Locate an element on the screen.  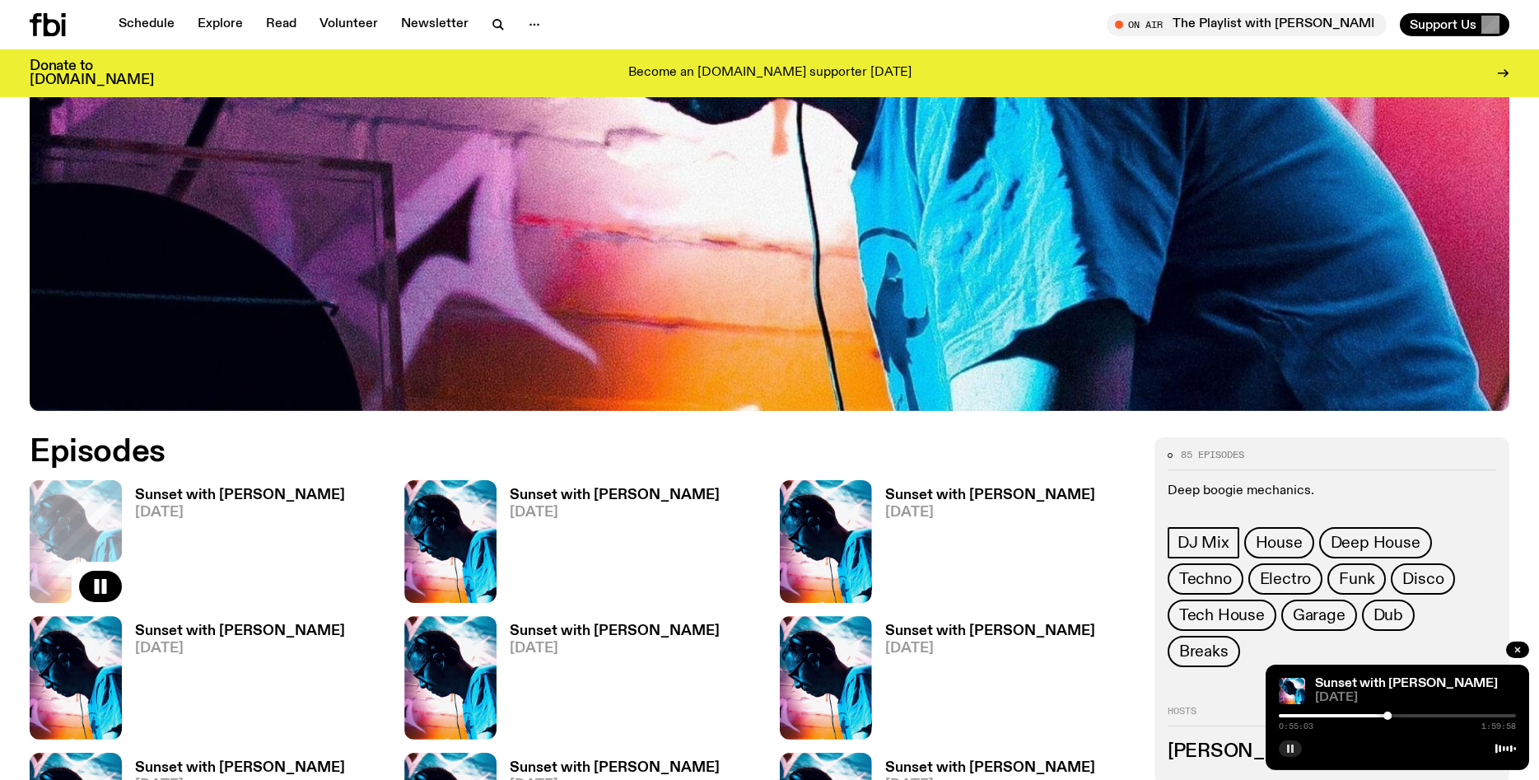
a: Simon Caldwell stands side on, looking downwards. He has headphones on. Behind him is a brightly ... is located at coordinates (1292, 691).